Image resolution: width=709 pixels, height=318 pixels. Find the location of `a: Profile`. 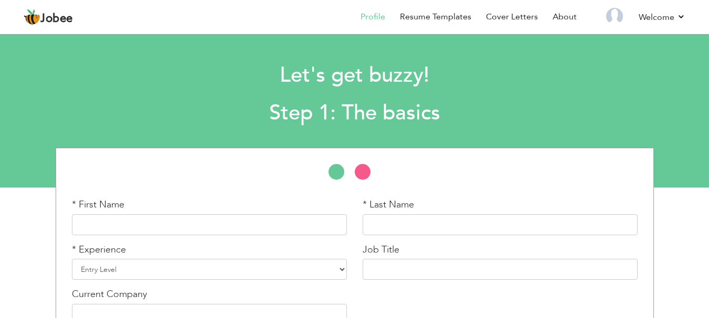

a: Profile is located at coordinates (373, 17).